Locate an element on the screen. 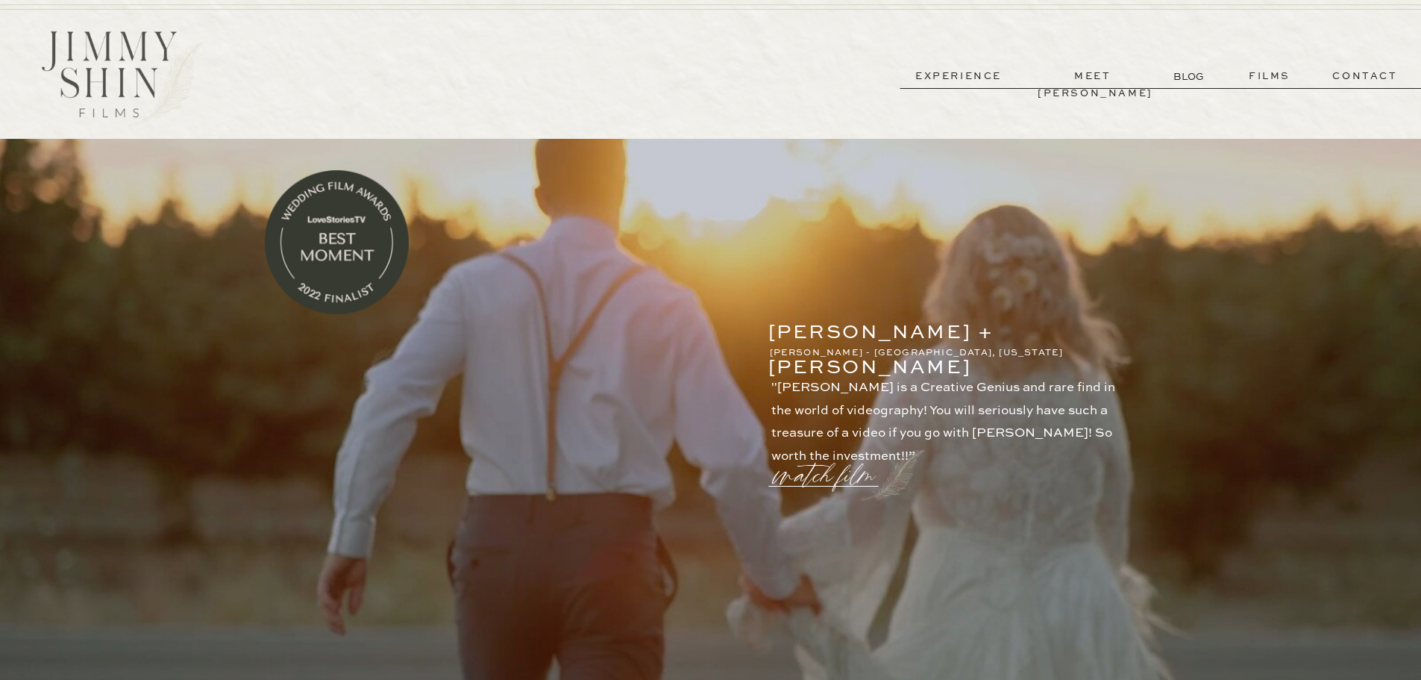  a: watch film is located at coordinates (829, 466).